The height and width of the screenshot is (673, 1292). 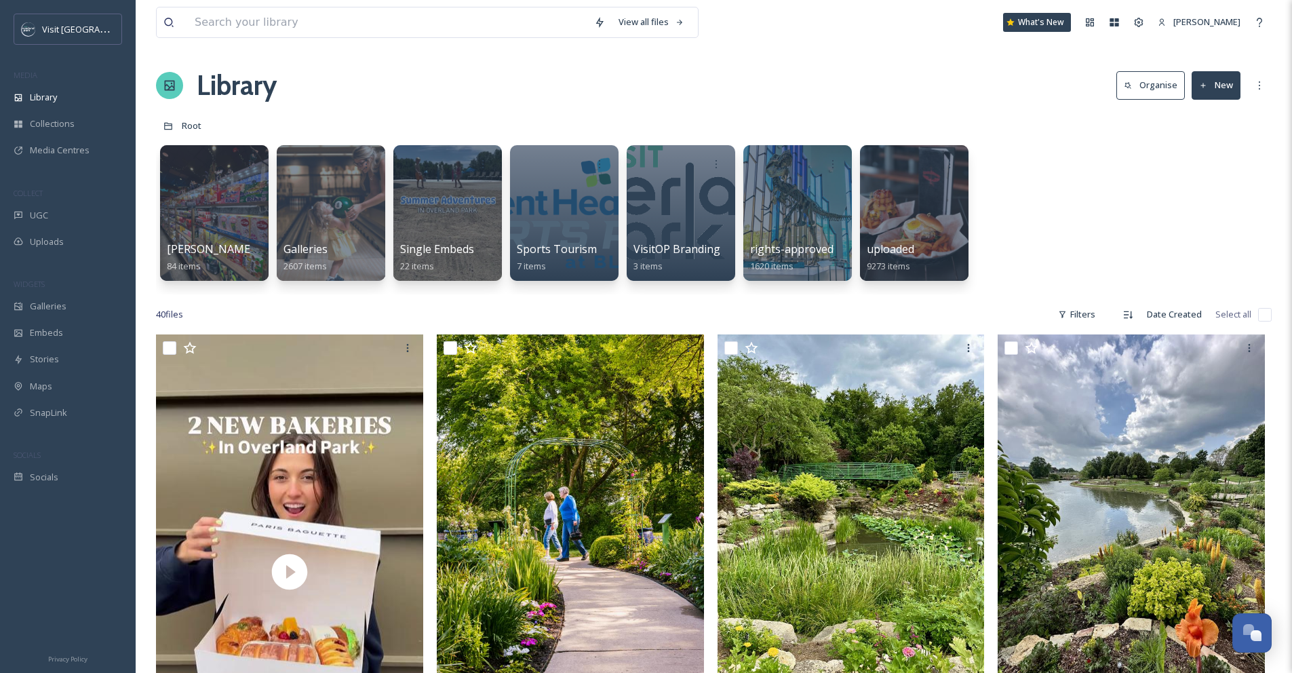 What do you see at coordinates (792, 249) in the screenshot?
I see `span: rights-approved` at bounding box center [792, 249].